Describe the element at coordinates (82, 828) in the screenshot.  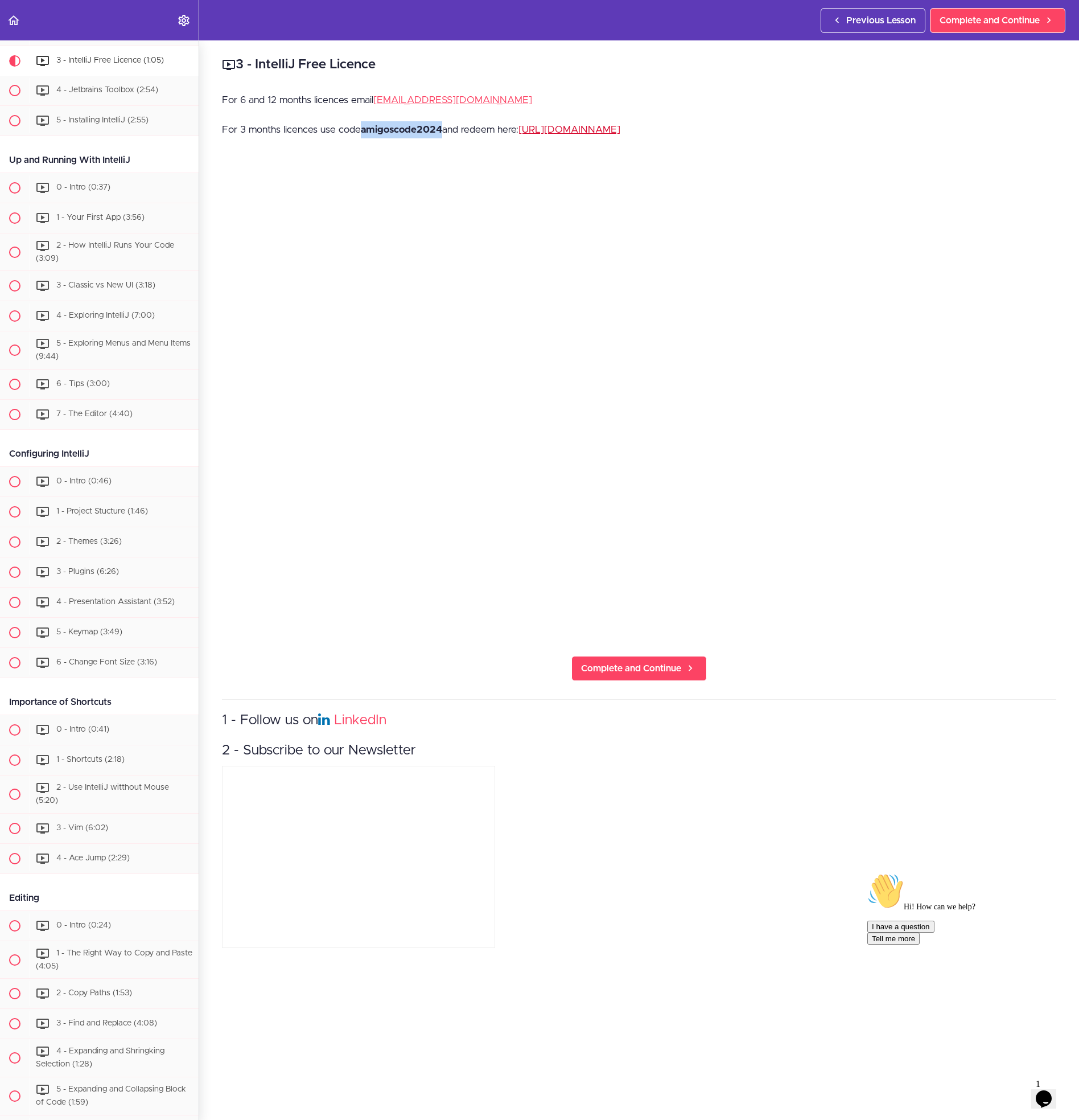
I see `span: 3 - Vim (6:02)` at that location.